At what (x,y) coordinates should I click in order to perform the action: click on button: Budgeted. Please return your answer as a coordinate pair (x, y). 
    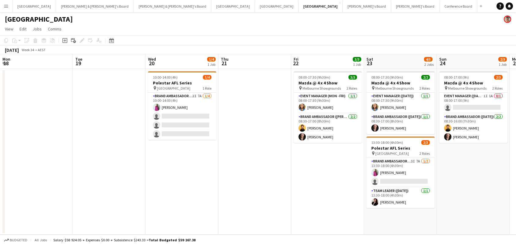
    Looking at the image, I should click on (16, 240).